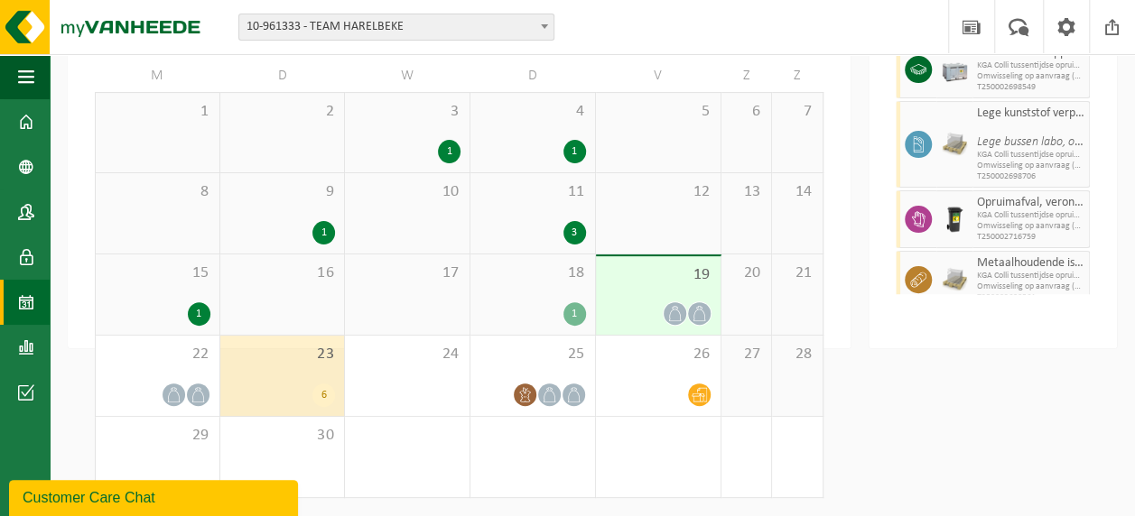  Describe the element at coordinates (283, 436) in the screenshot. I see `span: 30` at that location.